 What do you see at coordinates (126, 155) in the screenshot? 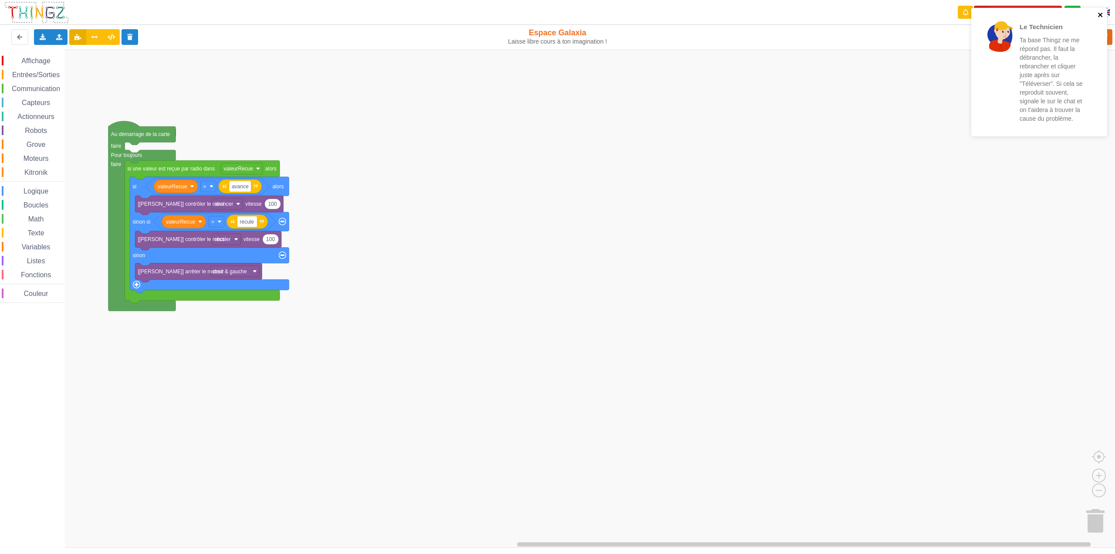
I see `text: Pour toujours` at bounding box center [126, 155].